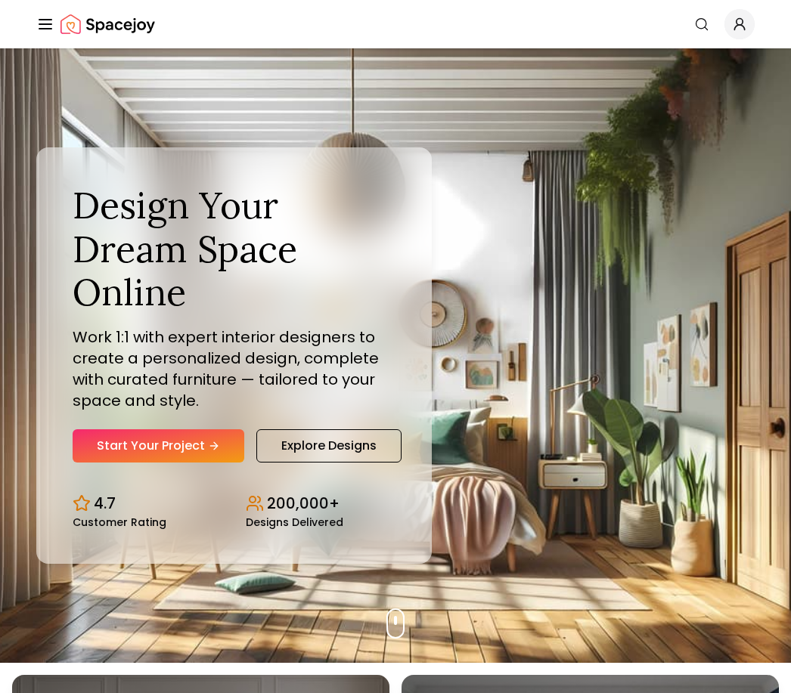  Describe the element at coordinates (303, 503) in the screenshot. I see `p: 200,000+` at that location.